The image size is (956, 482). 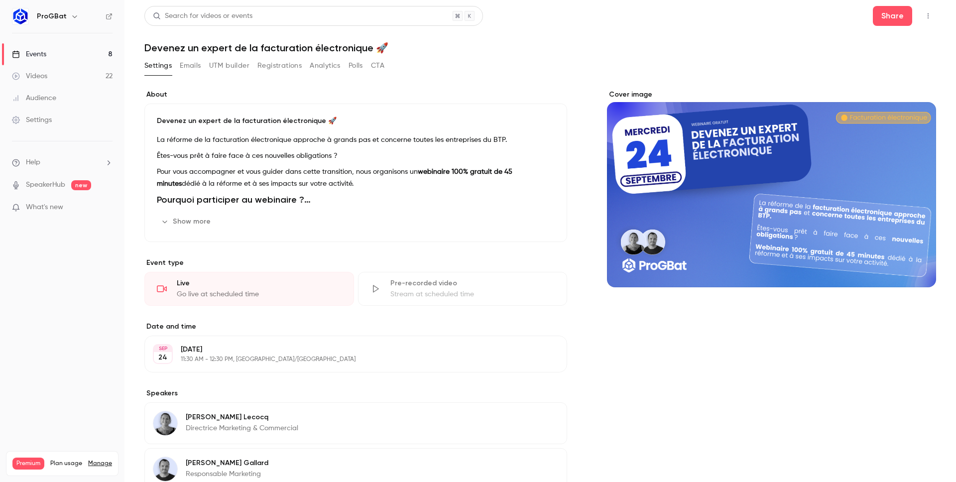 What do you see at coordinates (472, 283) in the screenshot?
I see `div: Pre-recorded video` at bounding box center [472, 283].